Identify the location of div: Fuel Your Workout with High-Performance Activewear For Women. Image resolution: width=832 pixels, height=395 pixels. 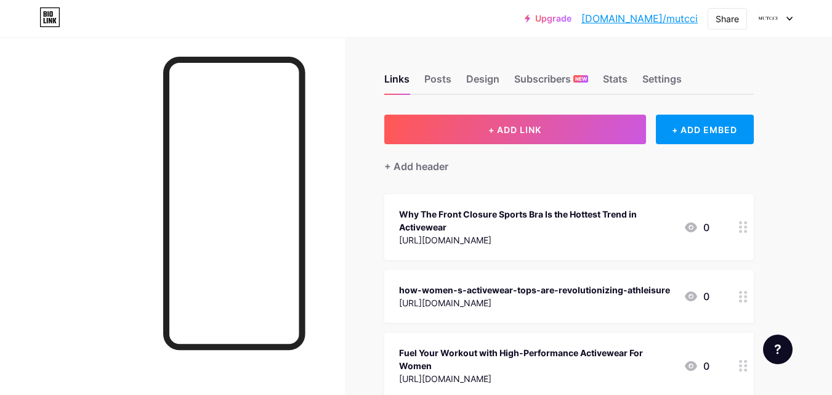
(537, 359).